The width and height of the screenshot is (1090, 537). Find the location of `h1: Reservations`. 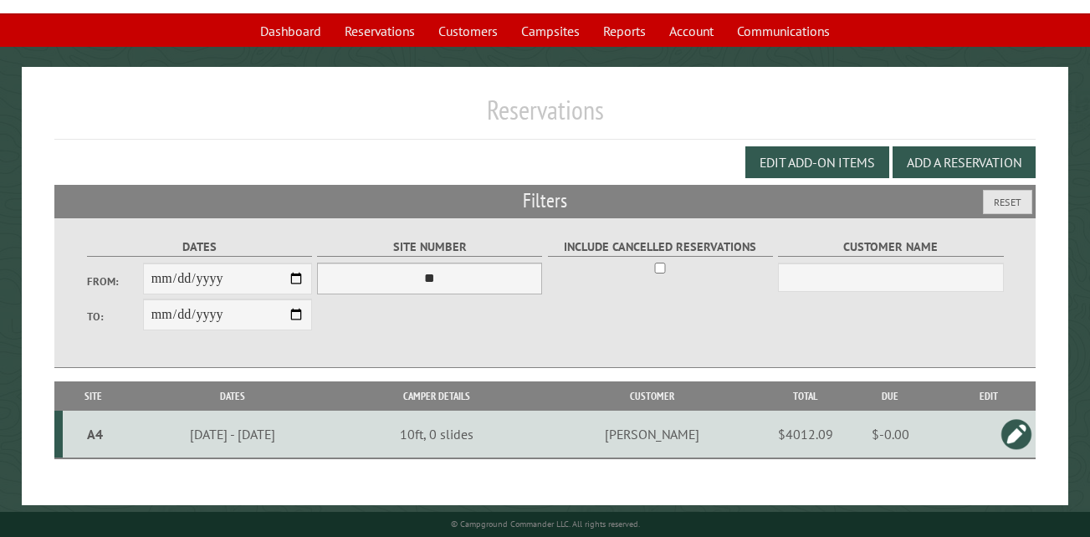

h1: Reservations is located at coordinates (545, 116).